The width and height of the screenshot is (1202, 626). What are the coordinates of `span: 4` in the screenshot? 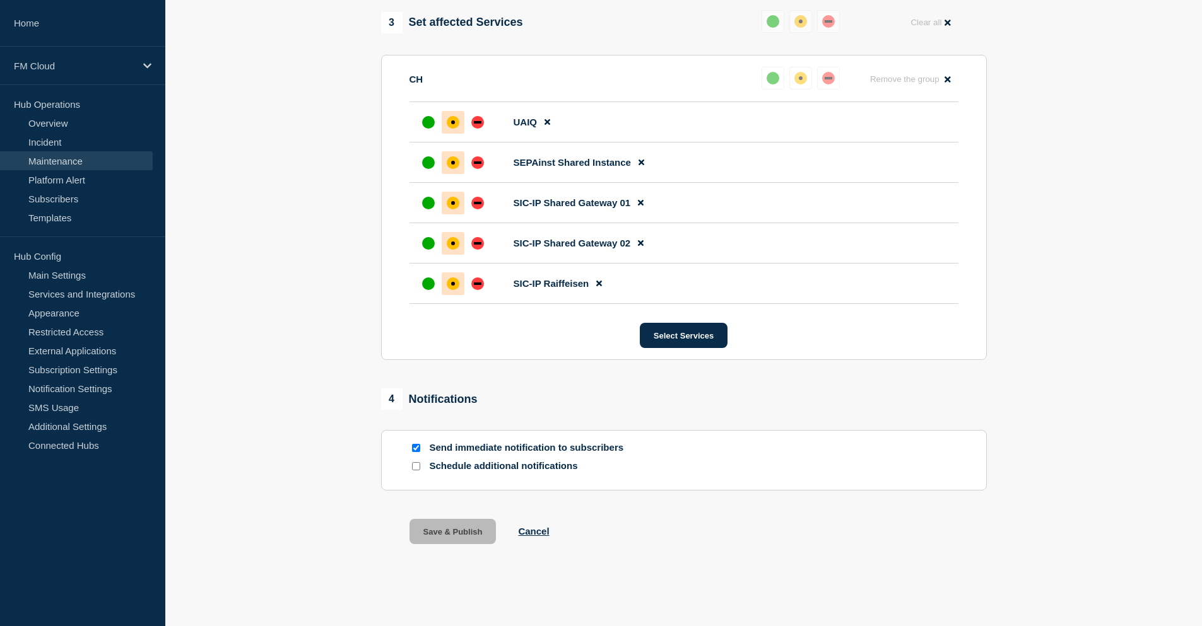 It's located at (392, 399).